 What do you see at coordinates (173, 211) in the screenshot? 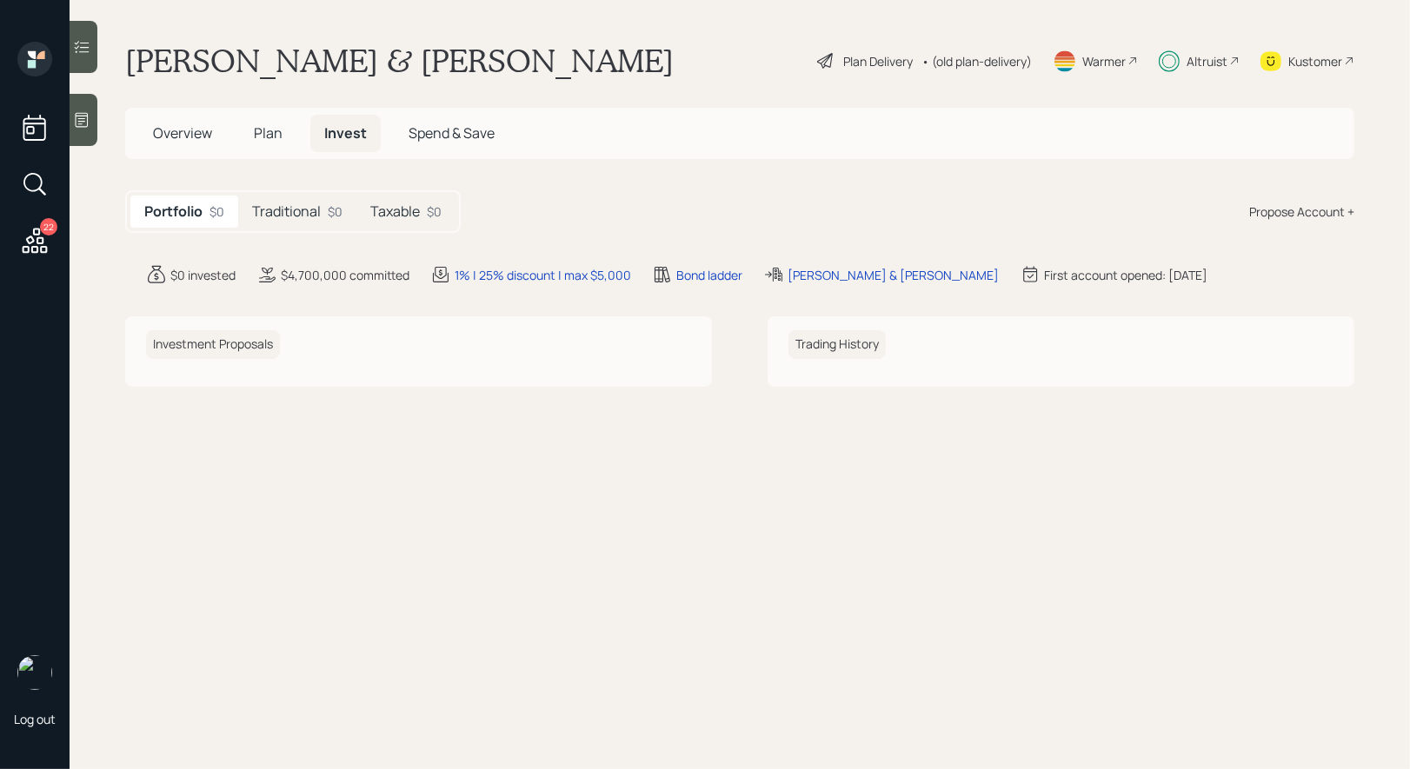
I see `h5: Portfolio` at bounding box center [173, 211].